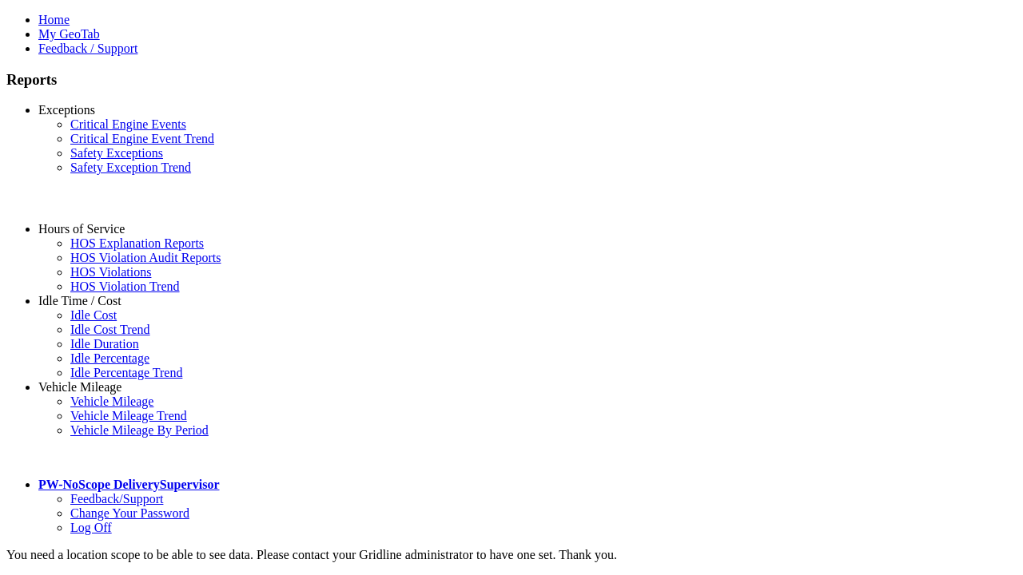  Describe the element at coordinates (66, 109) in the screenshot. I see `a: Exceptions` at that location.